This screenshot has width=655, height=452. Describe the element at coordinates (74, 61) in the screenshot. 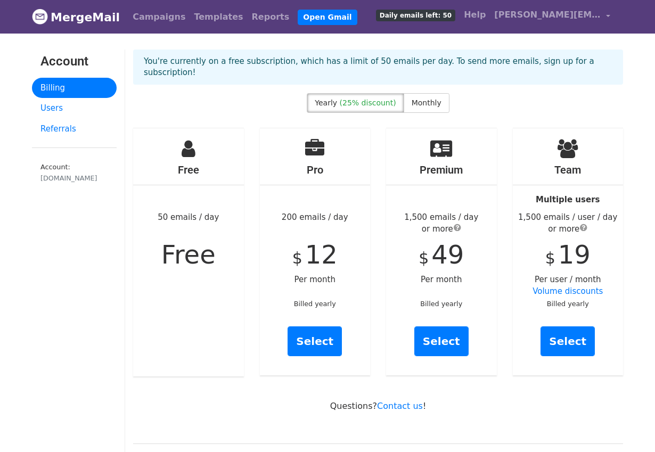

I see `h3: Account` at that location.